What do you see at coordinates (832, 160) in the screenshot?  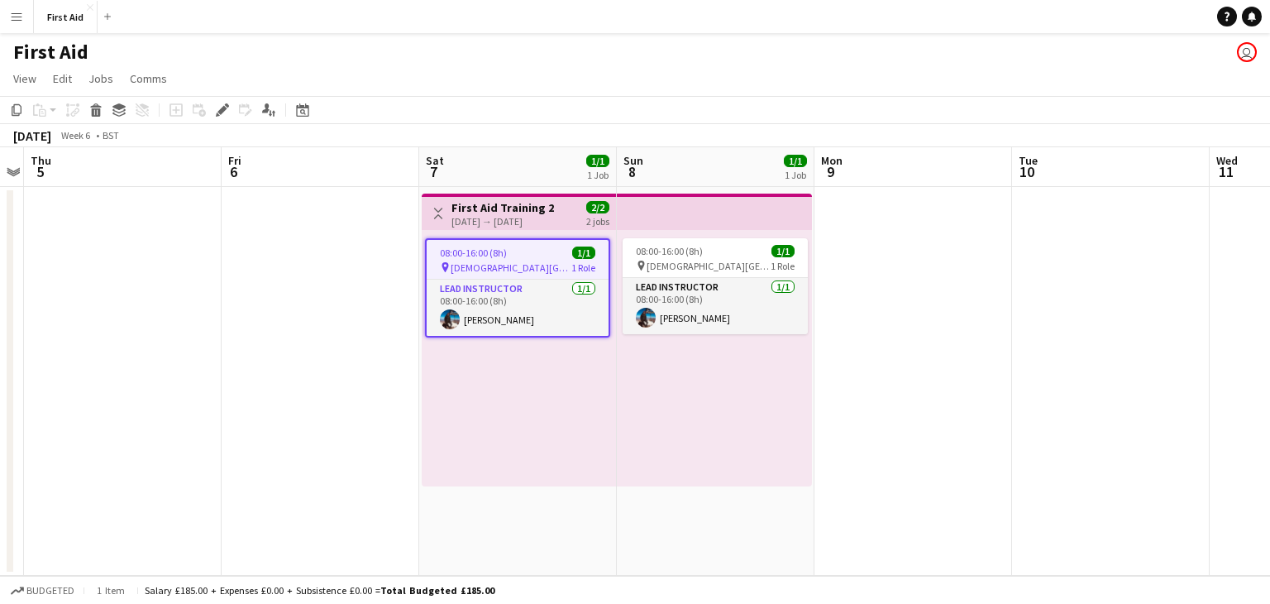 I see `span: Mon` at bounding box center [832, 160].